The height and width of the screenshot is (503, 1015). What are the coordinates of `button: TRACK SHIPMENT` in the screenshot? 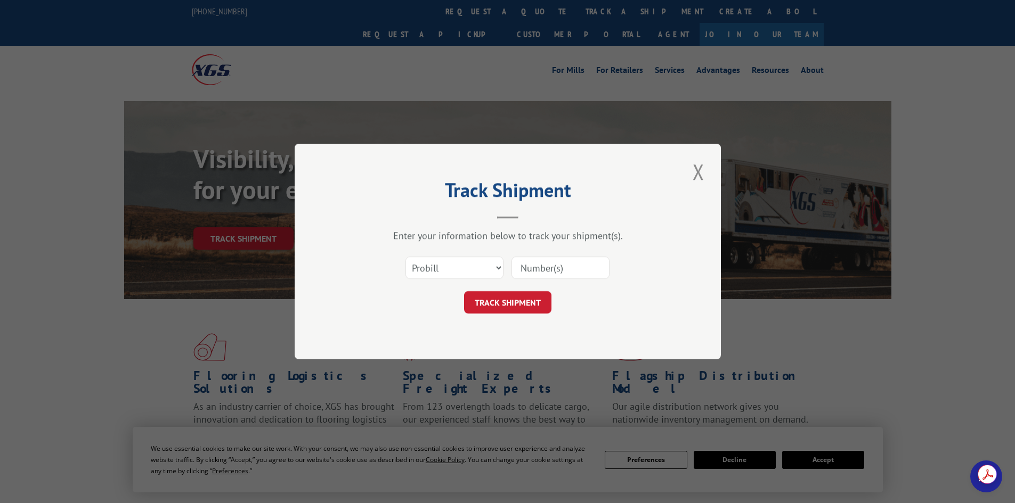 It's located at (508, 302).